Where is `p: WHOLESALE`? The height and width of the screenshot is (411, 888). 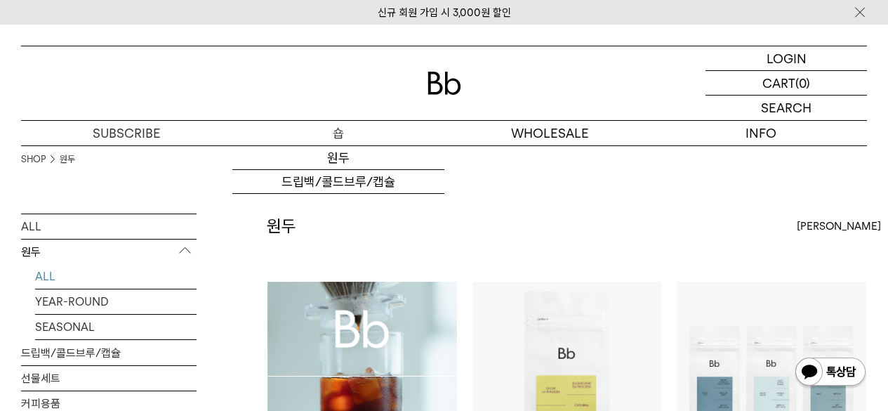 p: WHOLESALE is located at coordinates (550, 133).